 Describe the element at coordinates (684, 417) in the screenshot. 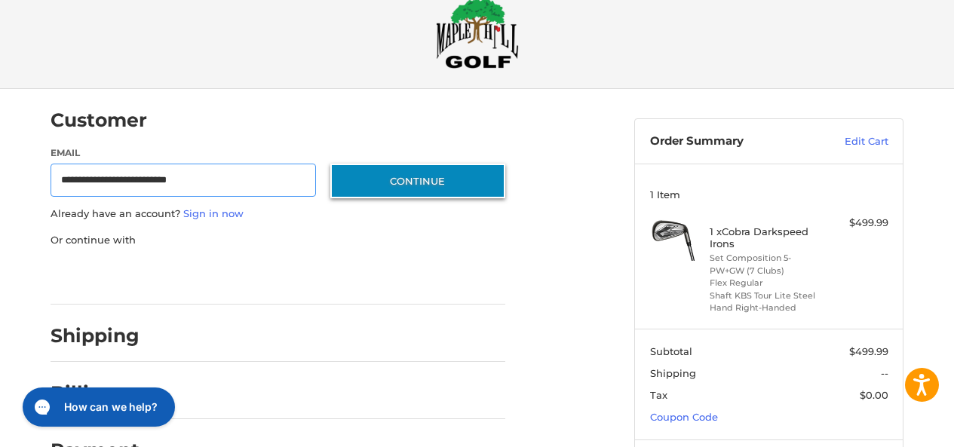

I see `a: Coupon Code` at that location.